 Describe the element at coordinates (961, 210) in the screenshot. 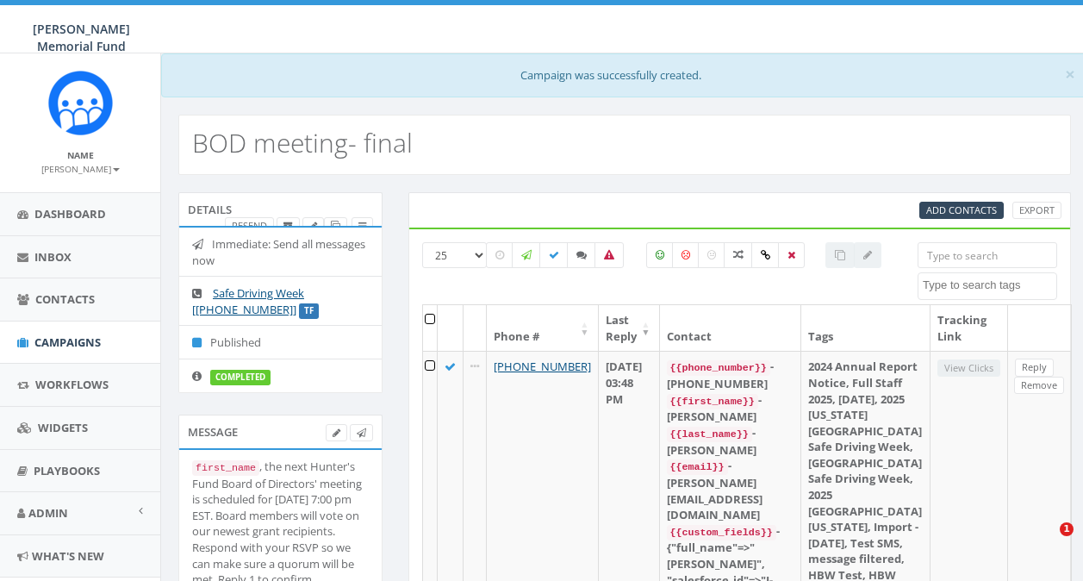

I see `a: Add Contacts` at that location.